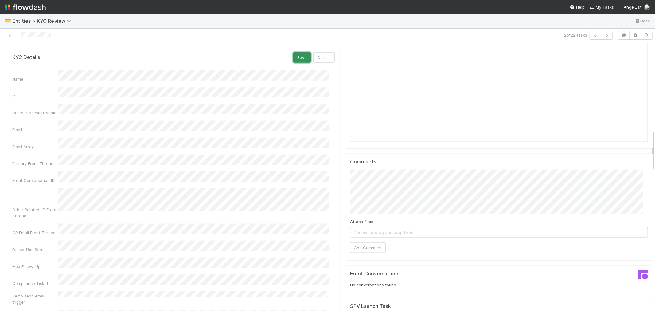 Image resolution: width=655 pixels, height=311 pixels. What do you see at coordinates (302, 57) in the screenshot?
I see `button: Save` at bounding box center [302, 57].